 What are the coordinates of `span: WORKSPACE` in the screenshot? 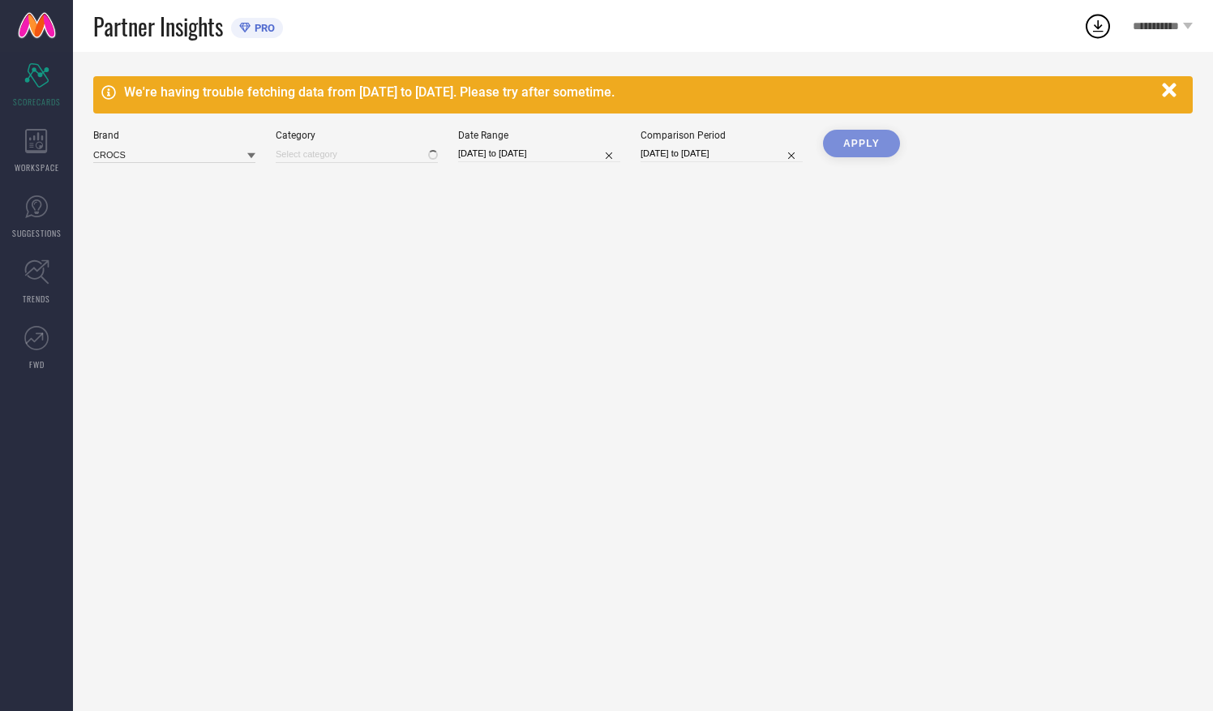 It's located at (37, 167).